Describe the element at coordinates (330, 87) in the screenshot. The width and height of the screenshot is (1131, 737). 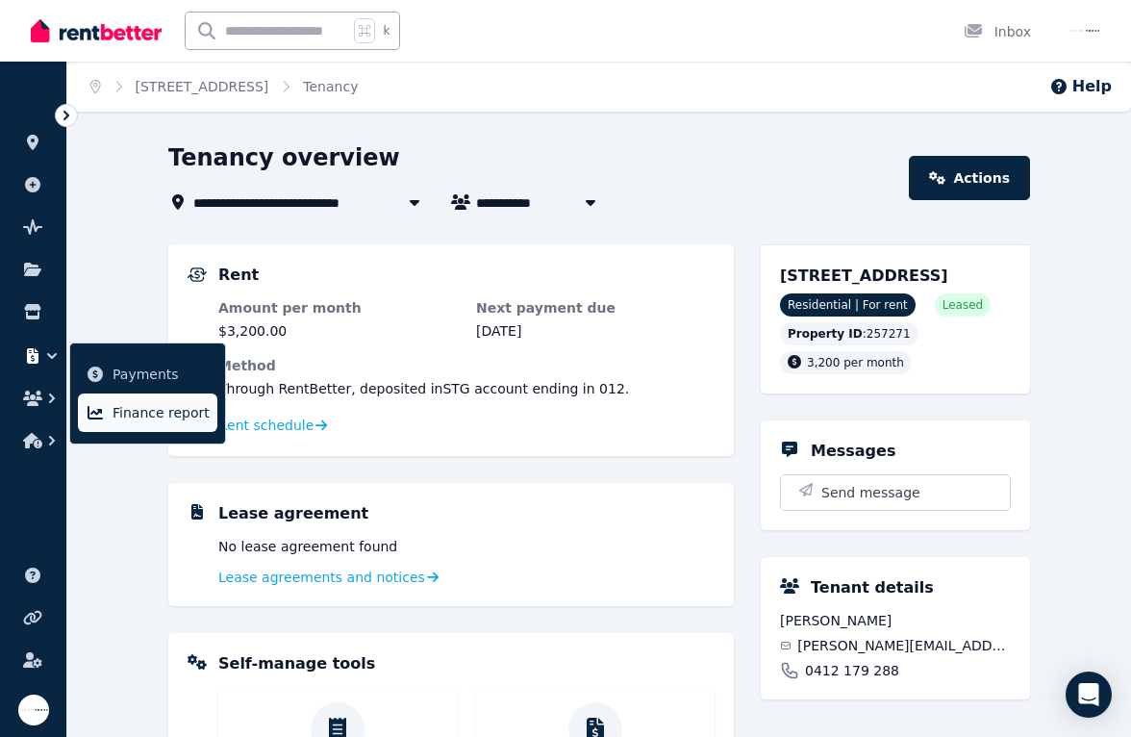
I see `span: Tenancy` at that location.